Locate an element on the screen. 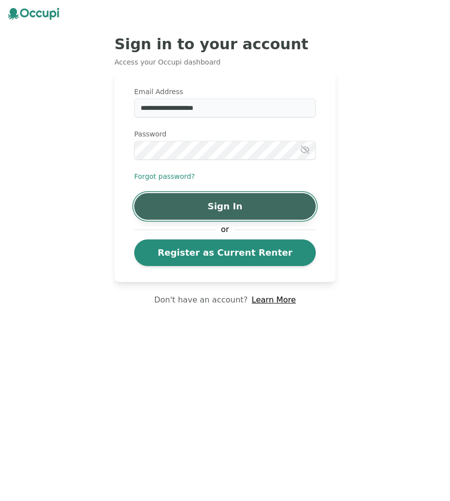 Image resolution: width=450 pixels, height=501 pixels. button: Sign In is located at coordinates (225, 207).